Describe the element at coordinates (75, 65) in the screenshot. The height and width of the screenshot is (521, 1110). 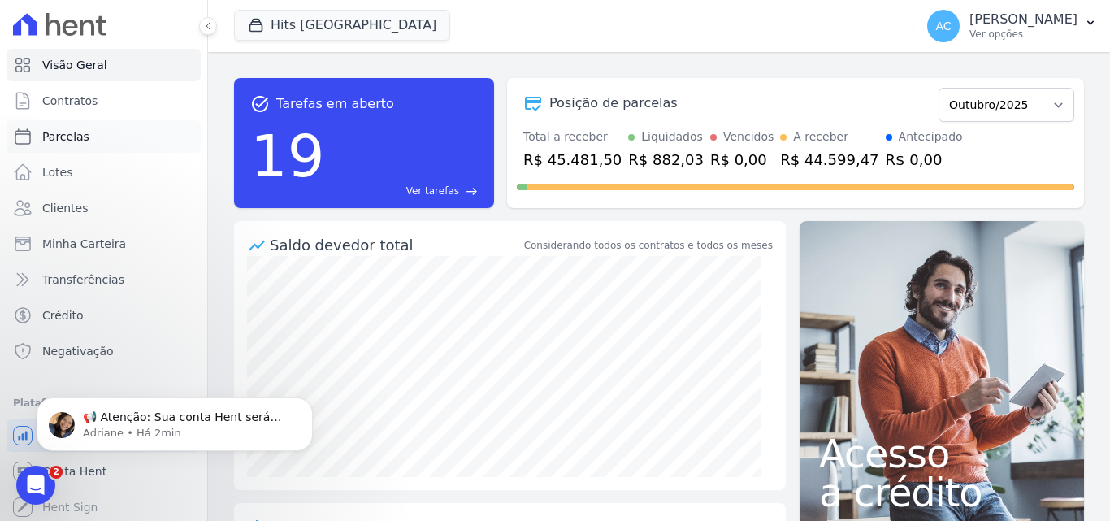
I see `span: Visão Geral` at that location.